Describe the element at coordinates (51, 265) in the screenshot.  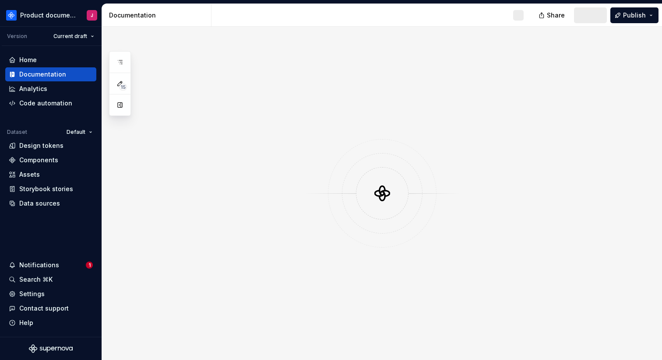
I see `button: Notifications1` at that location.